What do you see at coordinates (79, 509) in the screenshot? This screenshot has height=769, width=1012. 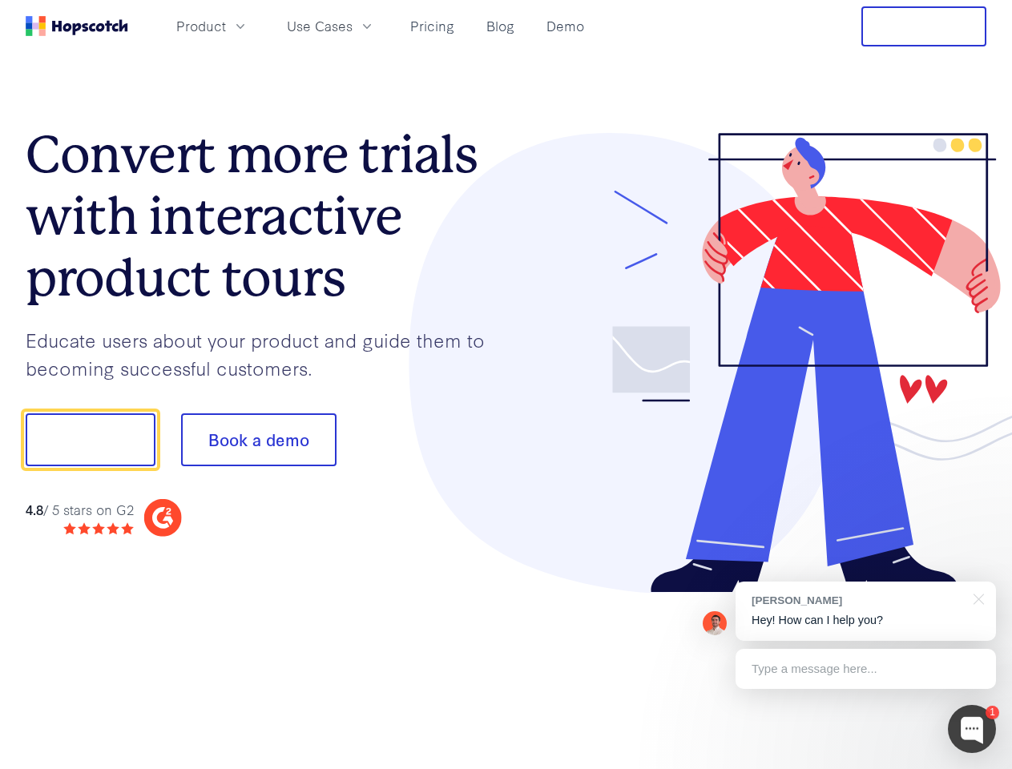 I see `div: / 5 stars on G2` at bounding box center [79, 509].